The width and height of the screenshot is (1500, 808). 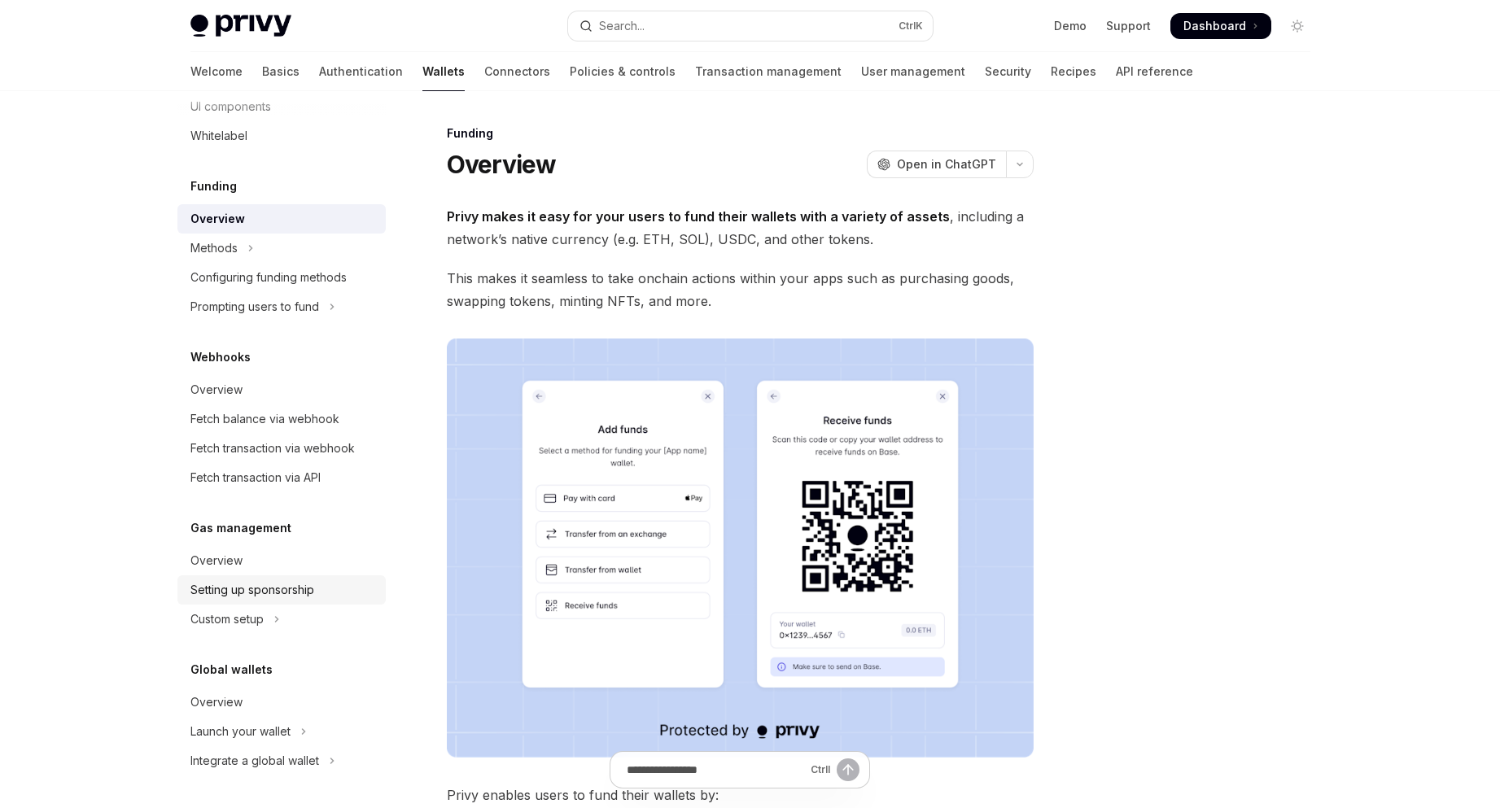 What do you see at coordinates (751, 26) in the screenshot?
I see `button: Open search` at bounding box center [751, 26].